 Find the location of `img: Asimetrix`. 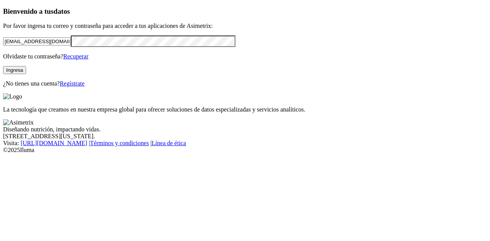

img: Asimetrix is located at coordinates (18, 123).